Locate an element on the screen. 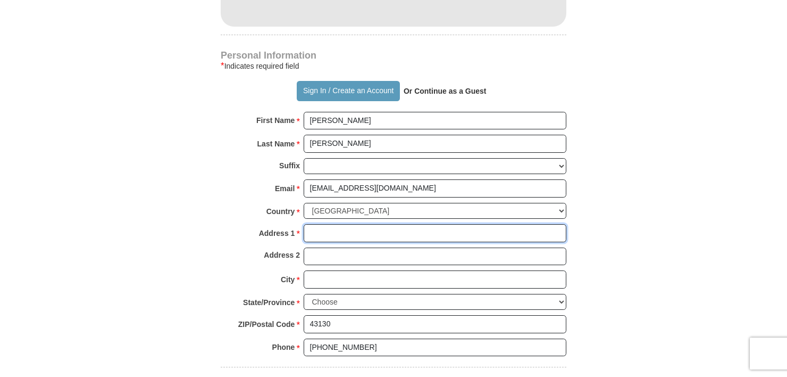 The image size is (787, 377). strong: State/Province is located at coordinates (269, 302).